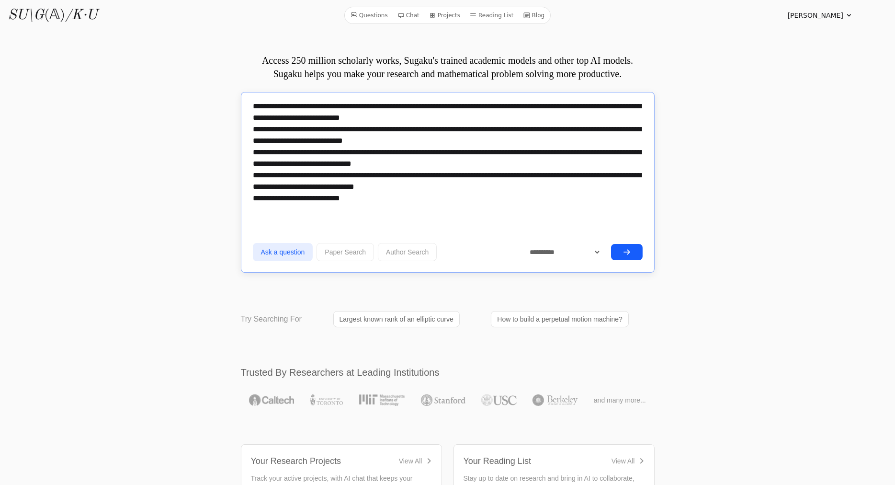 This screenshot has height=485, width=895. Describe the element at coordinates (407, 252) in the screenshot. I see `button: Author Search` at that location.